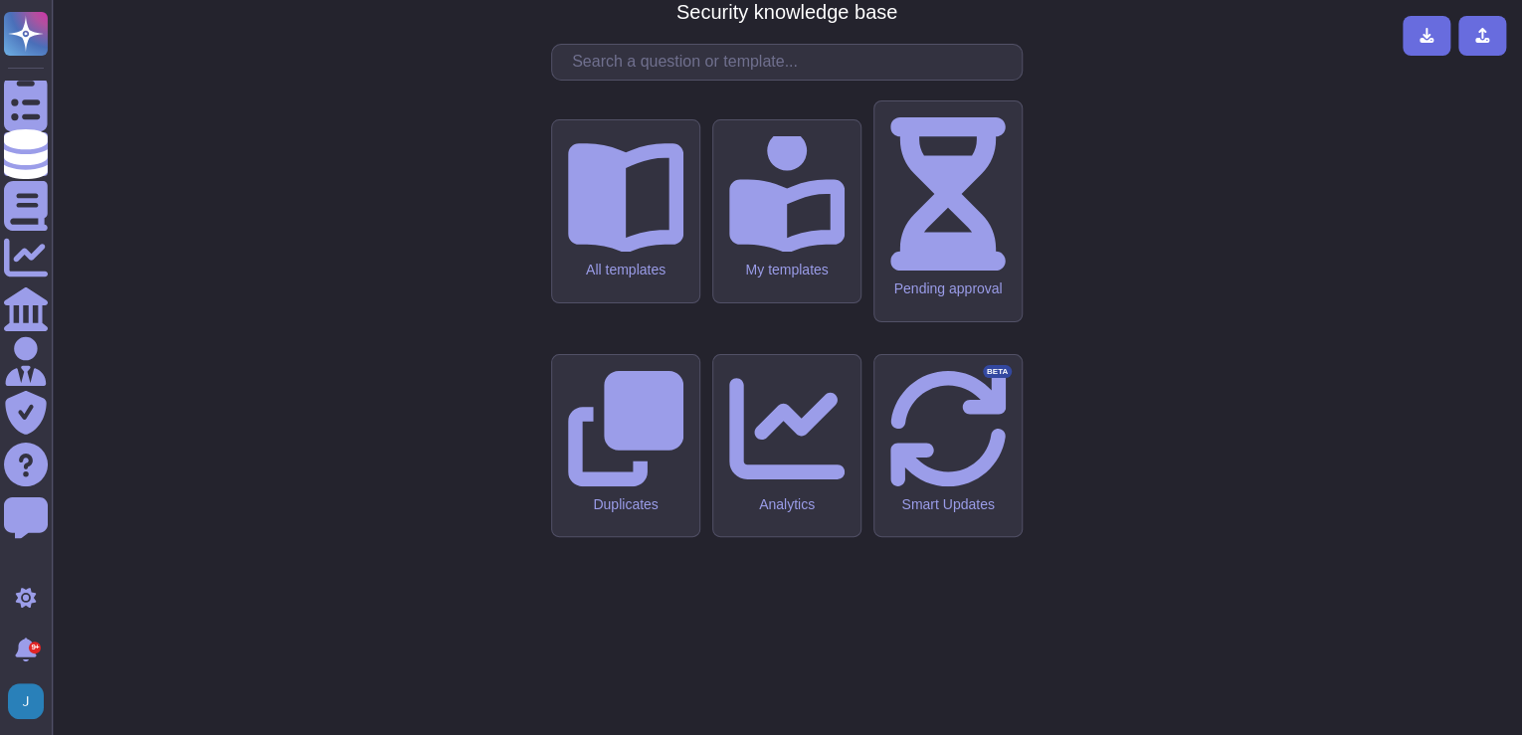 The image size is (1522, 735). I want to click on button: user, so click(31, 701).